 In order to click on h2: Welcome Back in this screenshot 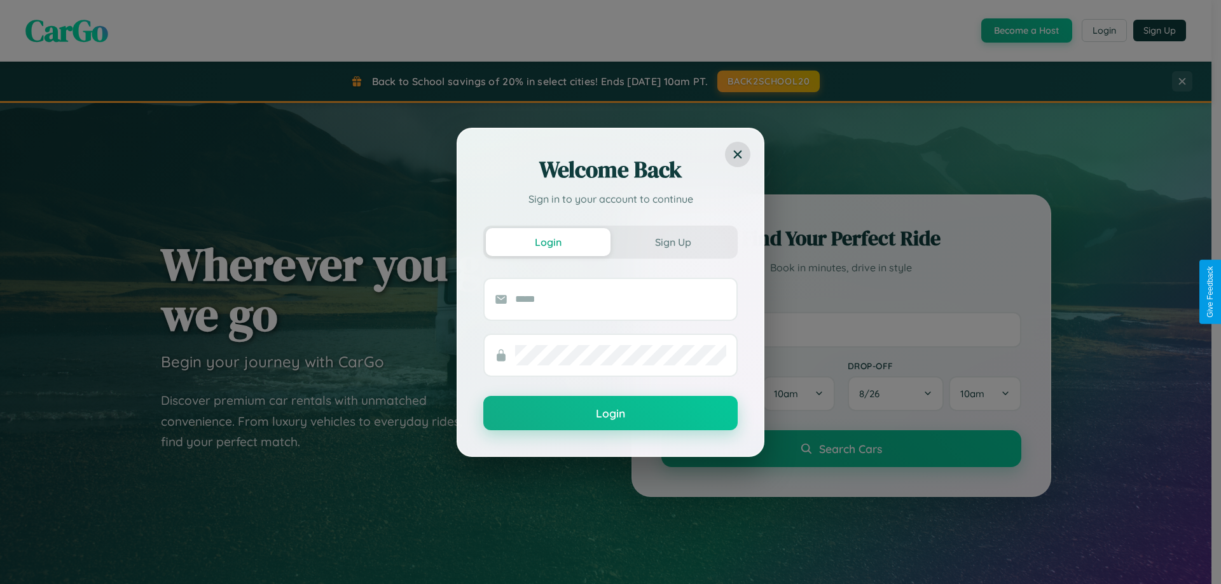, I will do `click(610, 170)`.